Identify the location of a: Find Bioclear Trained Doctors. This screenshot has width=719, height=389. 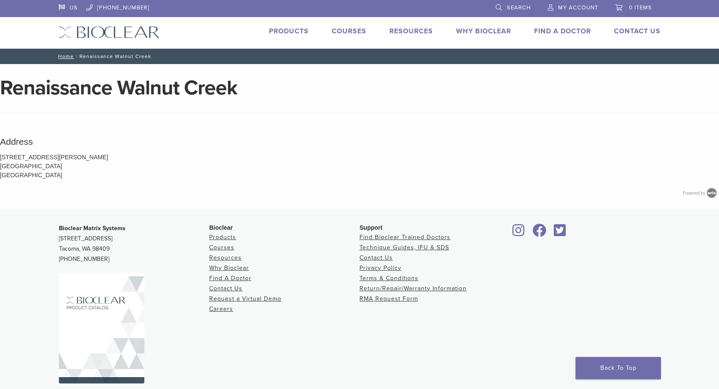
(405, 237).